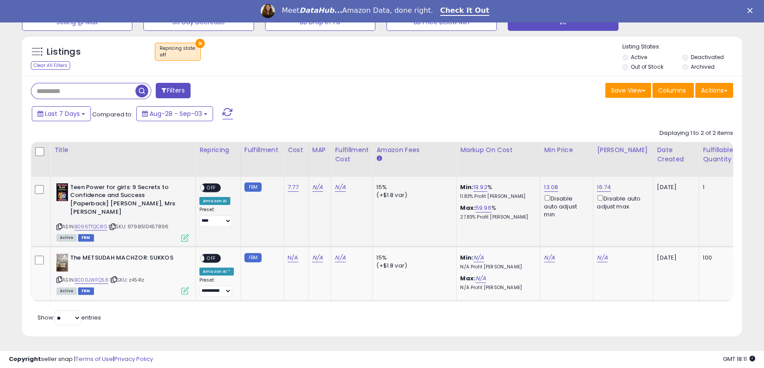 Image resolution: width=764 pixels, height=368 pixels. I want to click on label: Deactivated, so click(707, 57).